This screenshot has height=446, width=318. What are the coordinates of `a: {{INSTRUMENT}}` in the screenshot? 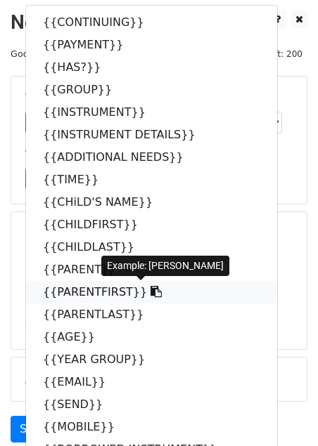 It's located at (151, 112).